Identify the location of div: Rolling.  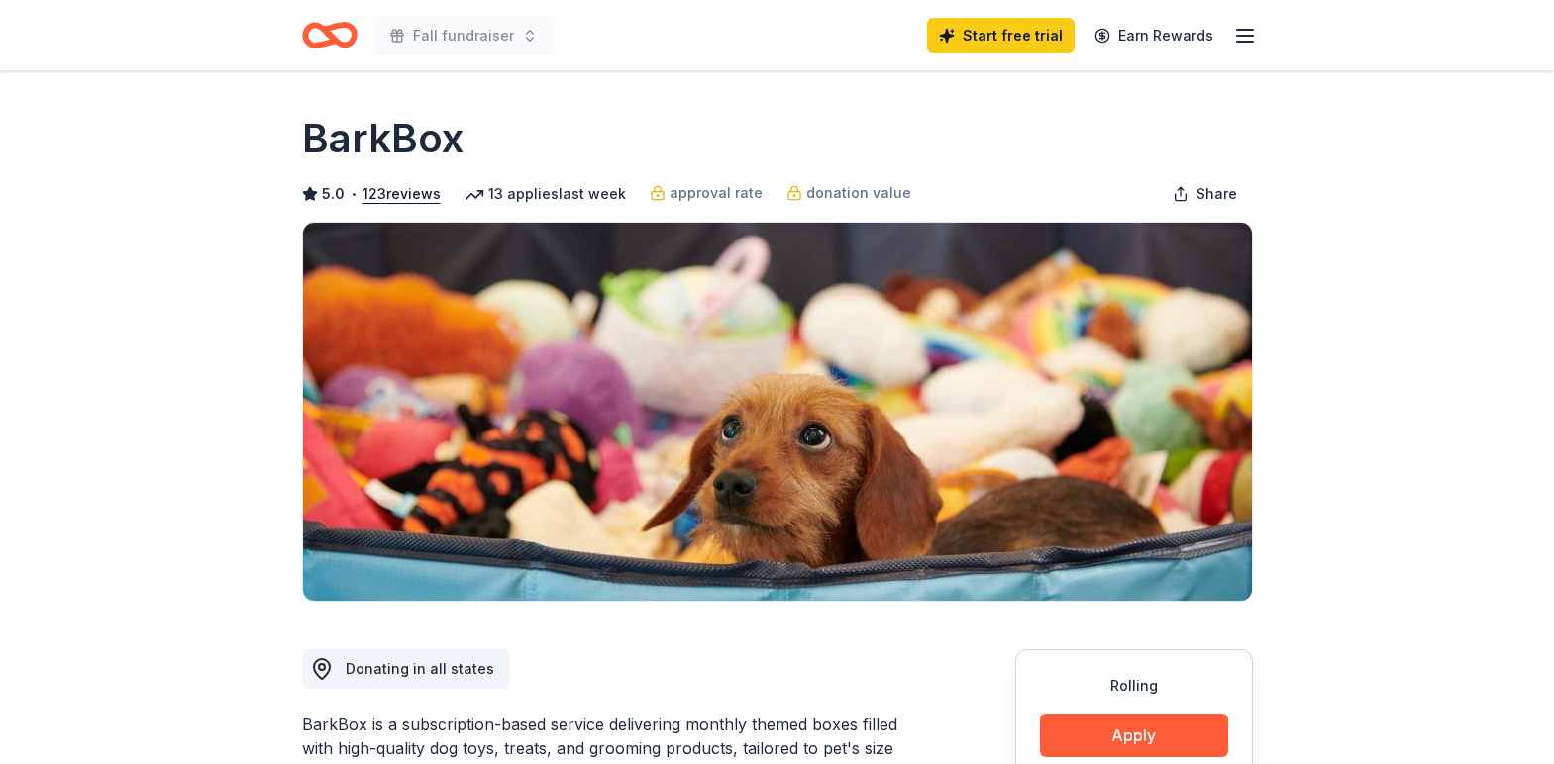
(1134, 686).